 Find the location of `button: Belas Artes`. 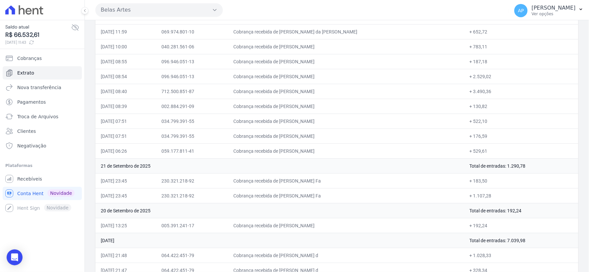

button: Belas Artes is located at coordinates (159, 10).